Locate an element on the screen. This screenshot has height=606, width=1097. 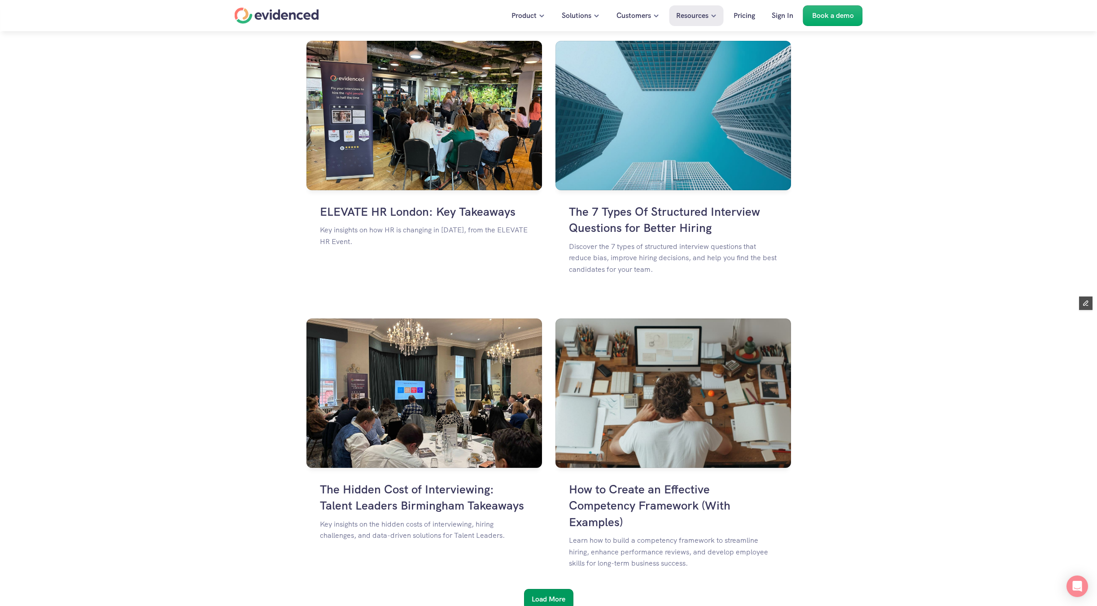
p: Solutions is located at coordinates (576, 16).